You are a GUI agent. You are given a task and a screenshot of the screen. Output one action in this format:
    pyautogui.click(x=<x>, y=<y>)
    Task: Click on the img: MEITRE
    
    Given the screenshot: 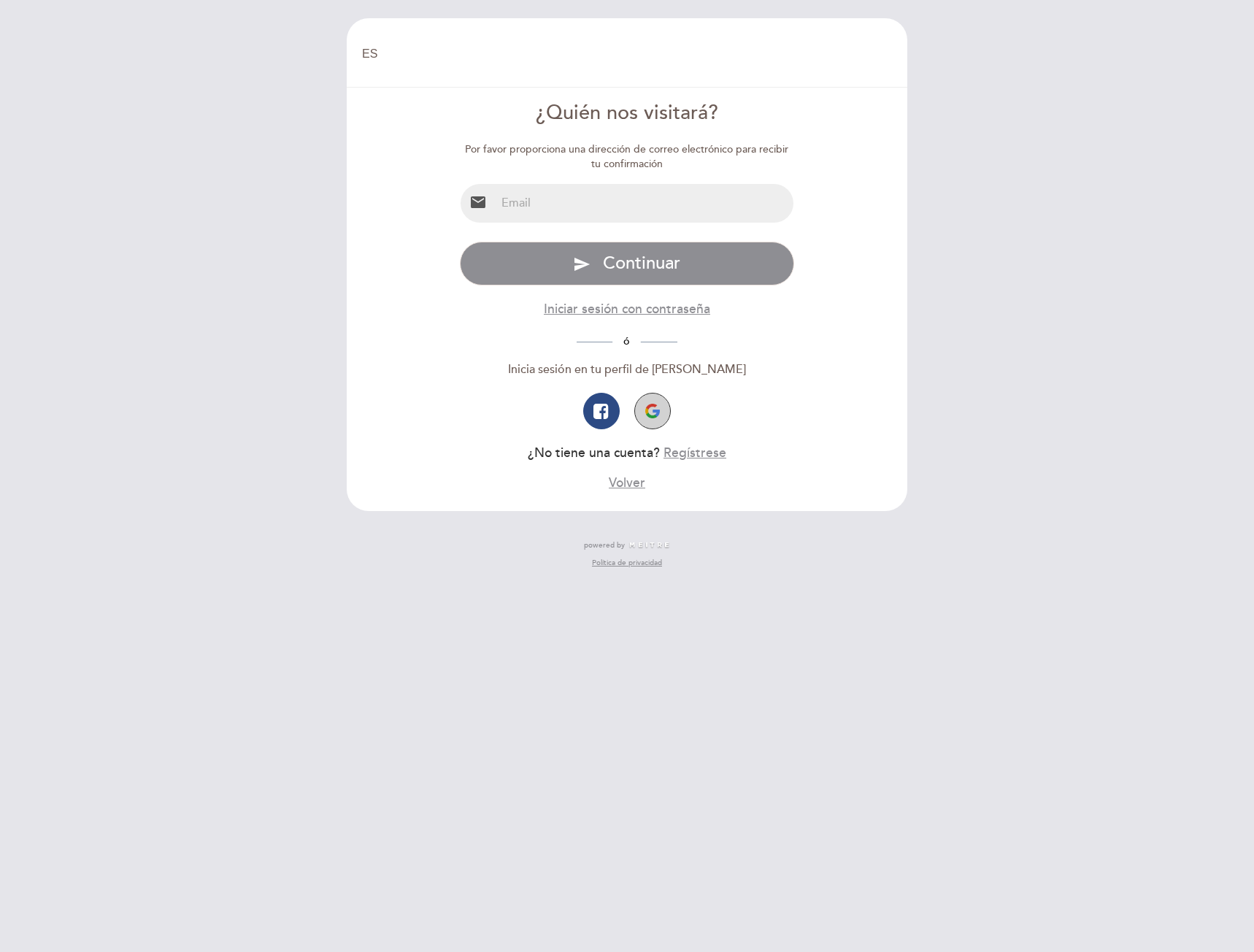 What is the action you would take?
    pyautogui.click(x=650, y=546)
    